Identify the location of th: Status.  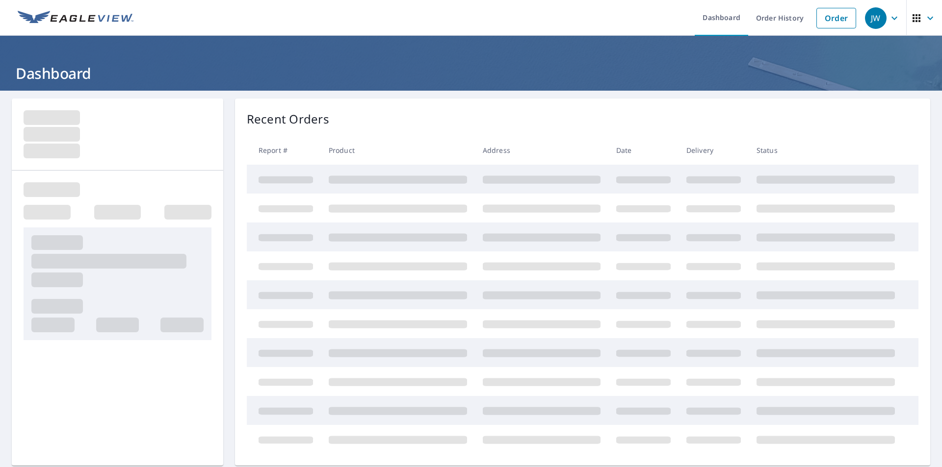
(825, 150).